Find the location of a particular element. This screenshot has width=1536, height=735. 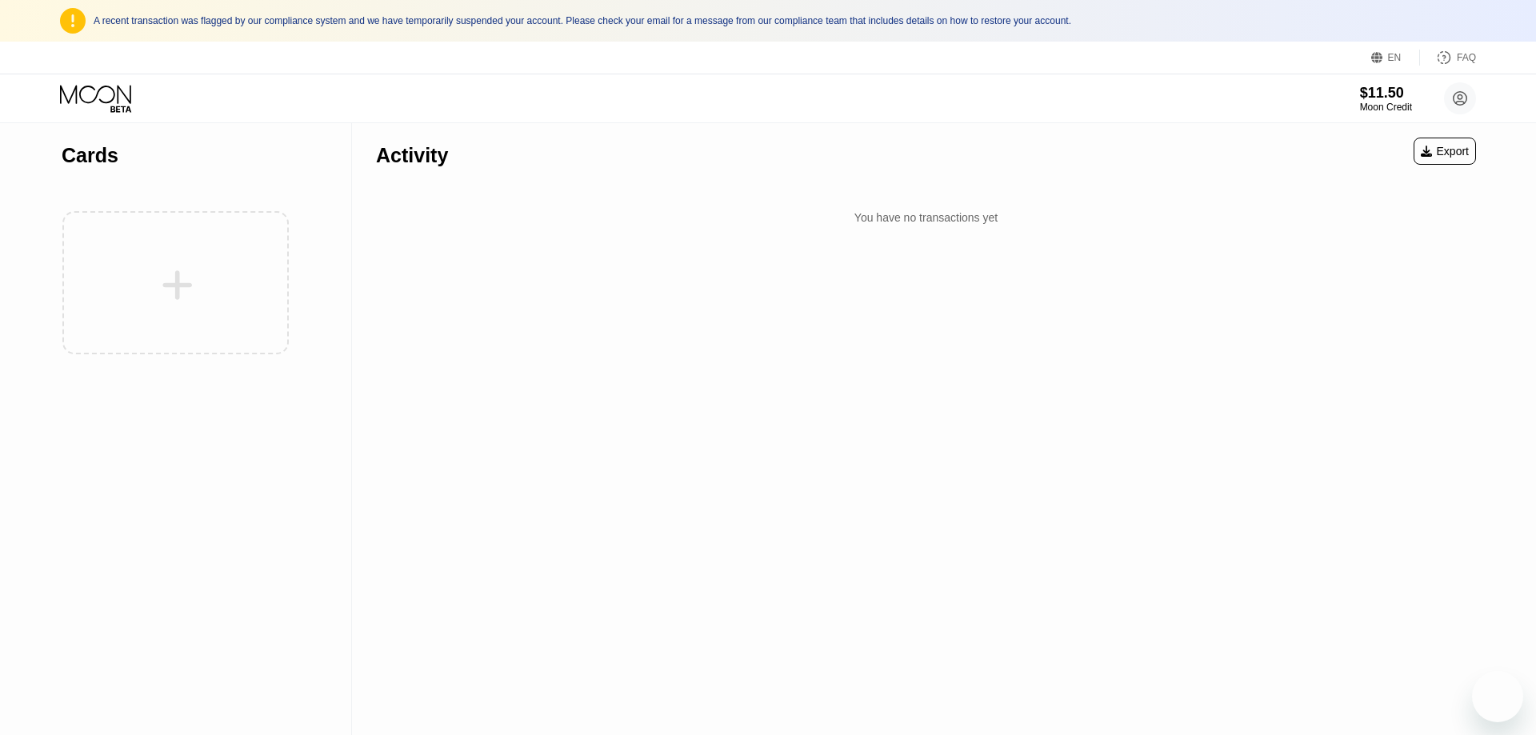

div: Cards is located at coordinates (90, 155).